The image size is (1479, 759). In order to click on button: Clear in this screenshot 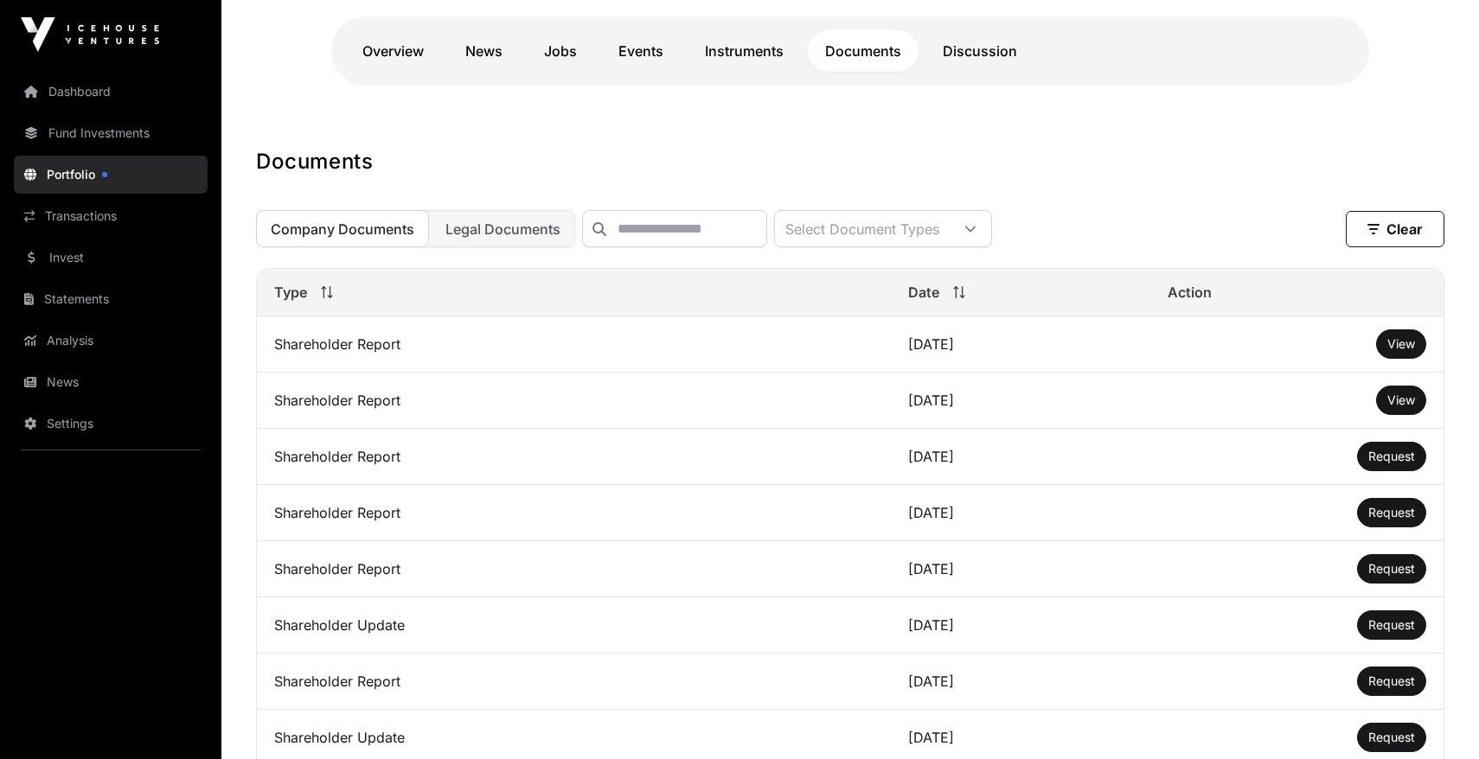, I will do `click(1395, 229)`.